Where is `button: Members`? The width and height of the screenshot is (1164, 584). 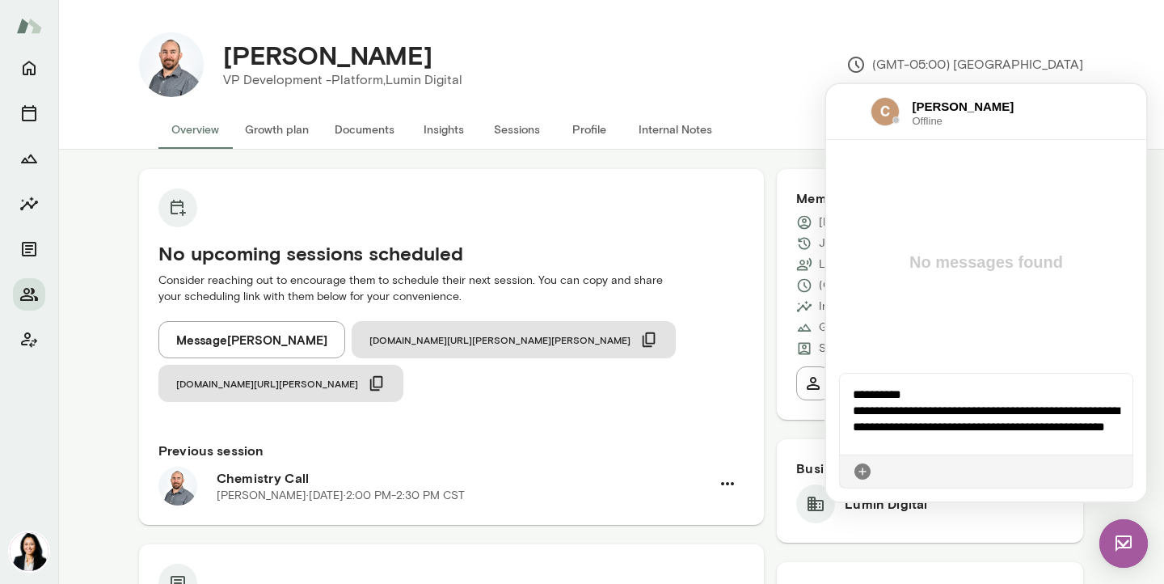 button: Members is located at coordinates (29, 294).